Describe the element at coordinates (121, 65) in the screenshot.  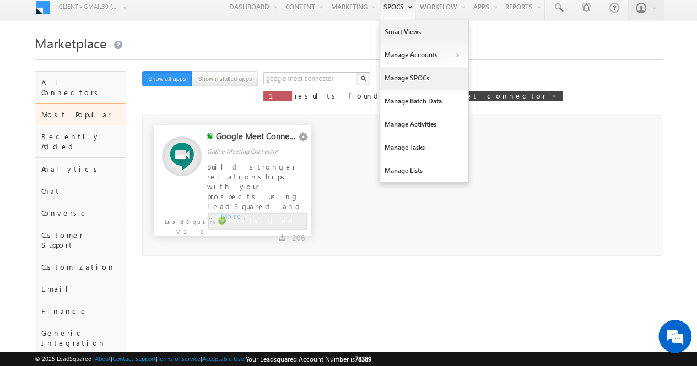
I see `div: Chat with us now` at that location.